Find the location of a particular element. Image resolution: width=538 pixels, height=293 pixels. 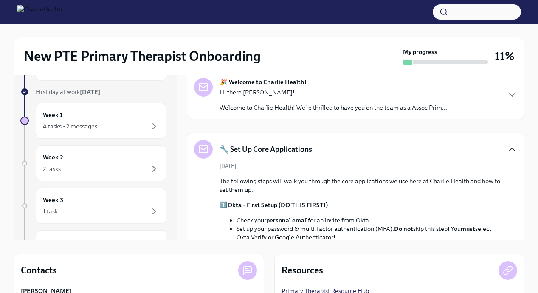

div: 4 tasks • 2 messages is located at coordinates (70, 126).